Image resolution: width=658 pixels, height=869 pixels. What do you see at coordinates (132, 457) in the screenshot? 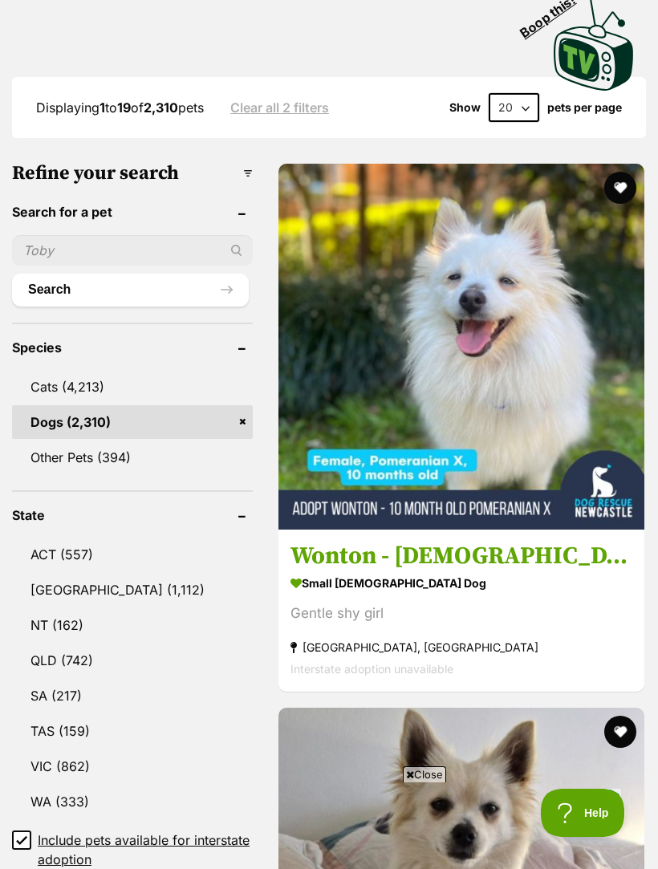
I see `a: Other Pets (394)` at bounding box center [132, 457].